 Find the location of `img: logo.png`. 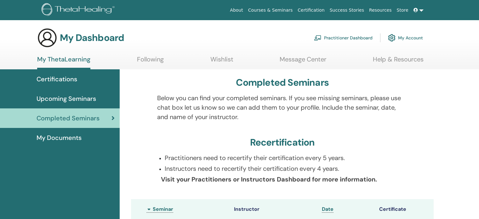

img: logo.png is located at coordinates (79, 10).